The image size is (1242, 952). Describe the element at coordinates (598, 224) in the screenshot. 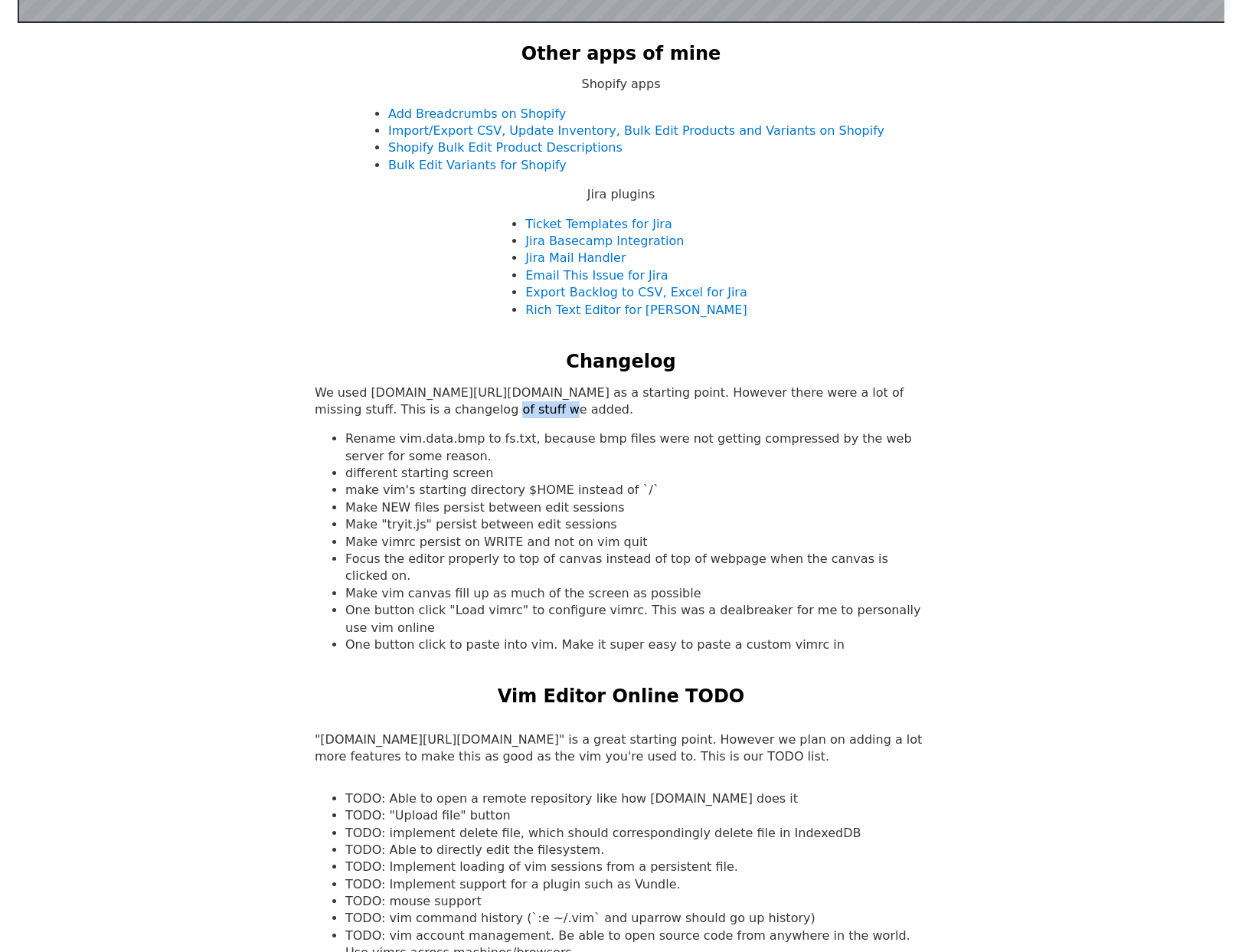

I see `a: Ticket Templates for Jira` at that location.